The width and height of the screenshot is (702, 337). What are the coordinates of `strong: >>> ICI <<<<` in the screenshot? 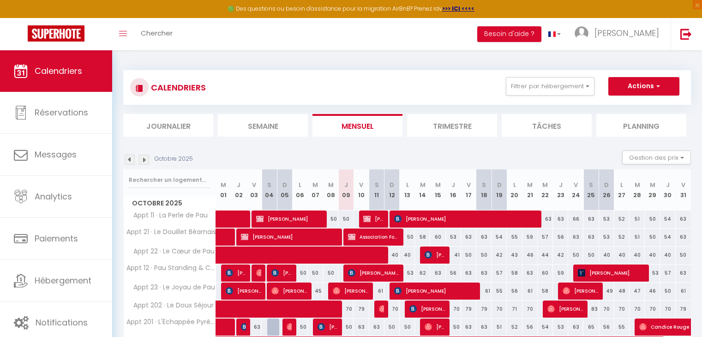 It's located at (458, 8).